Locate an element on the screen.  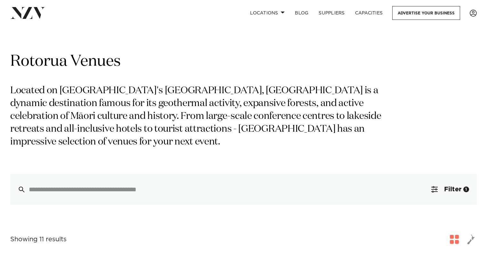
a: Advertise your business is located at coordinates (426, 13).